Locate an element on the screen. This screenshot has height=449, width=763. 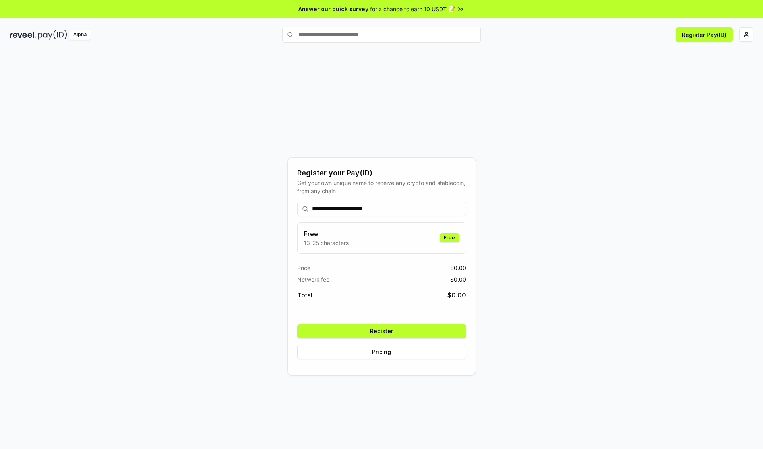
img: reveel_dark is located at coordinates (23, 35).